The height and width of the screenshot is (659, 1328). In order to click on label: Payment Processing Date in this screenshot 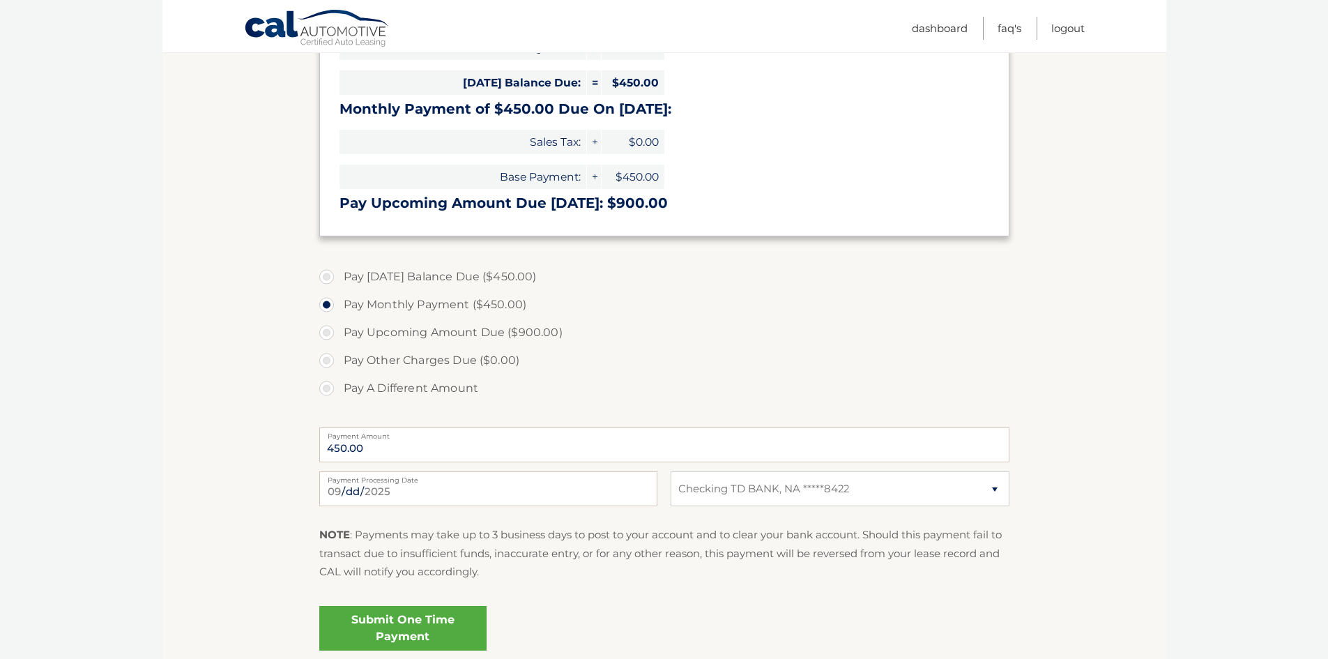, I will do `click(488, 477)`.